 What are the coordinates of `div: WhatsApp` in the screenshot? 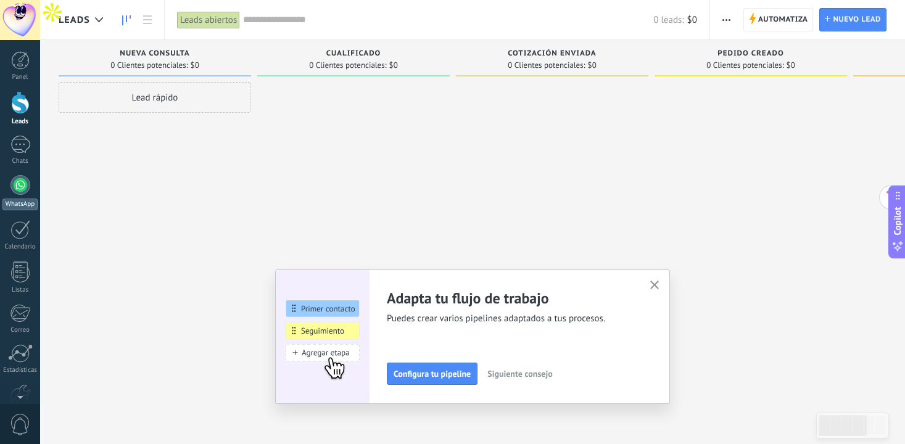 It's located at (20, 204).